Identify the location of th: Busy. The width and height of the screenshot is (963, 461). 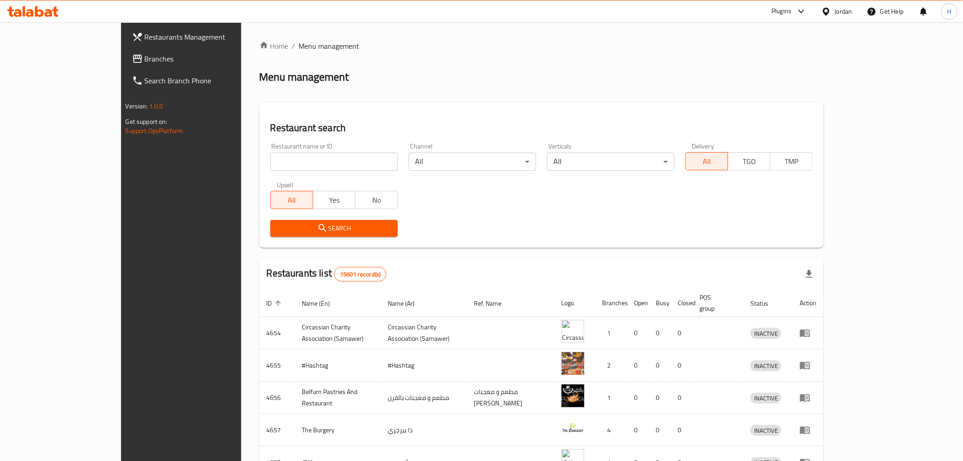
(660, 303).